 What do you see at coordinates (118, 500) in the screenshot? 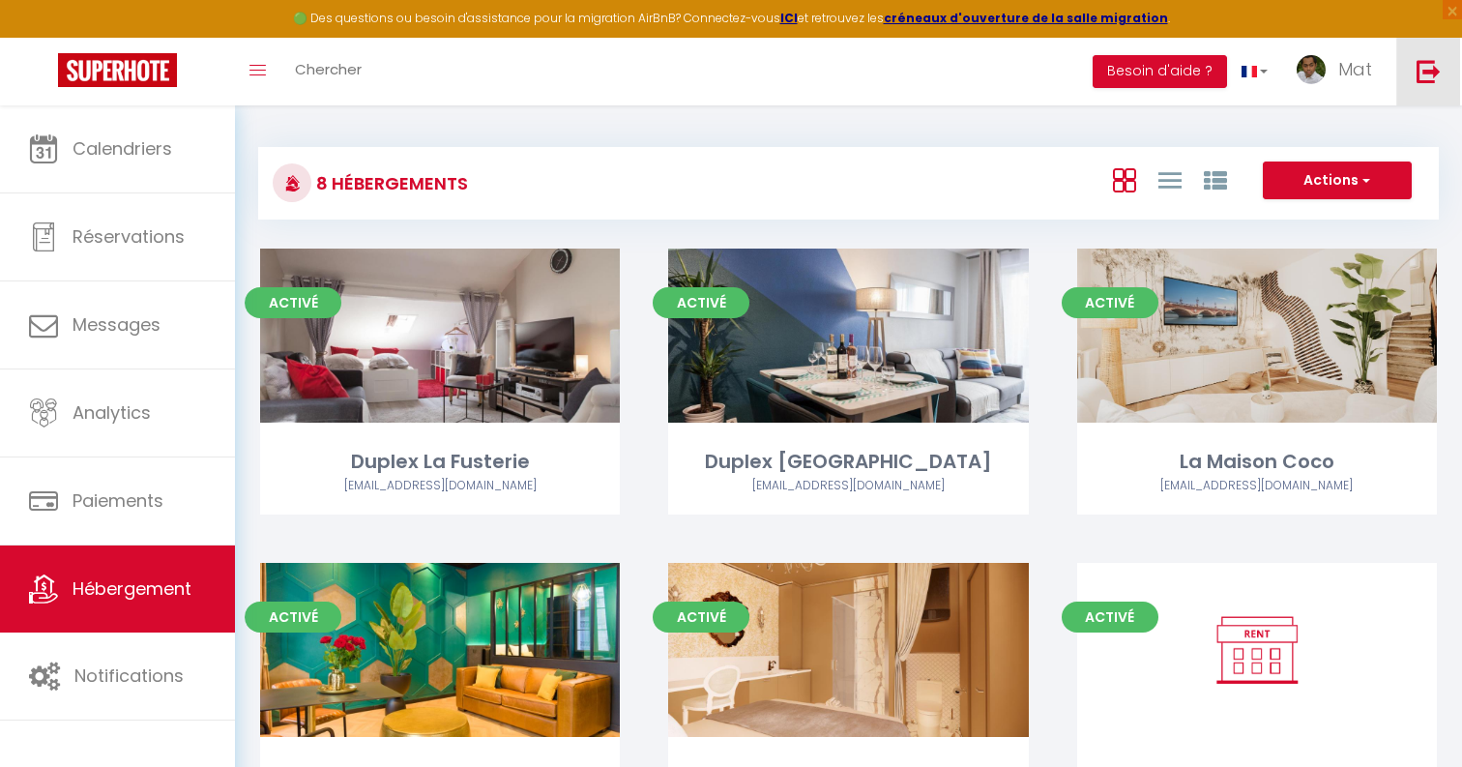
I see `span: Paiements` at bounding box center [118, 500].